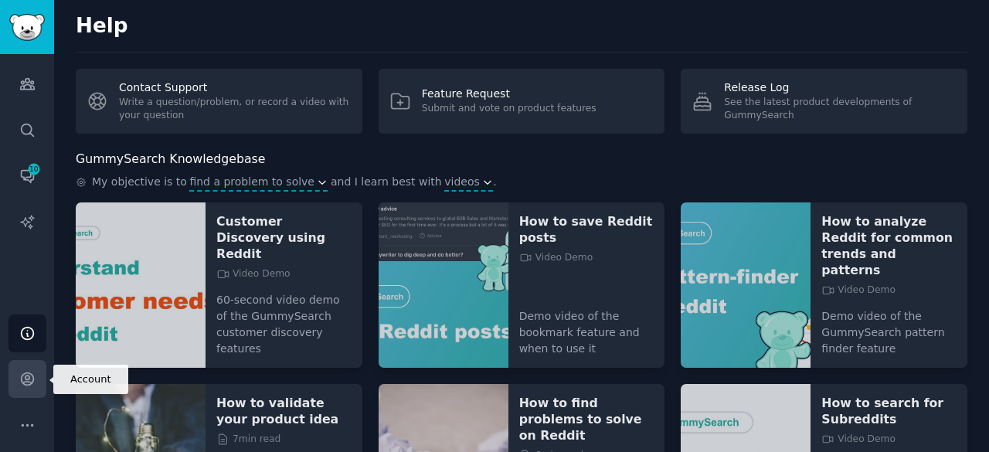  Describe the element at coordinates (284, 411) in the screenshot. I see `a: How to validate your product idea` at that location.